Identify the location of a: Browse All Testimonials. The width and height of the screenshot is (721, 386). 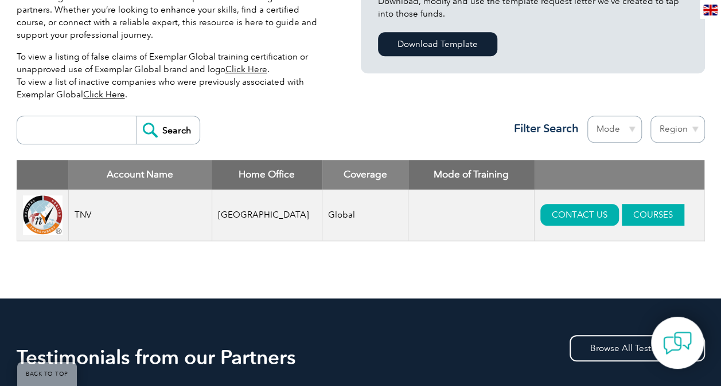
(637, 349).